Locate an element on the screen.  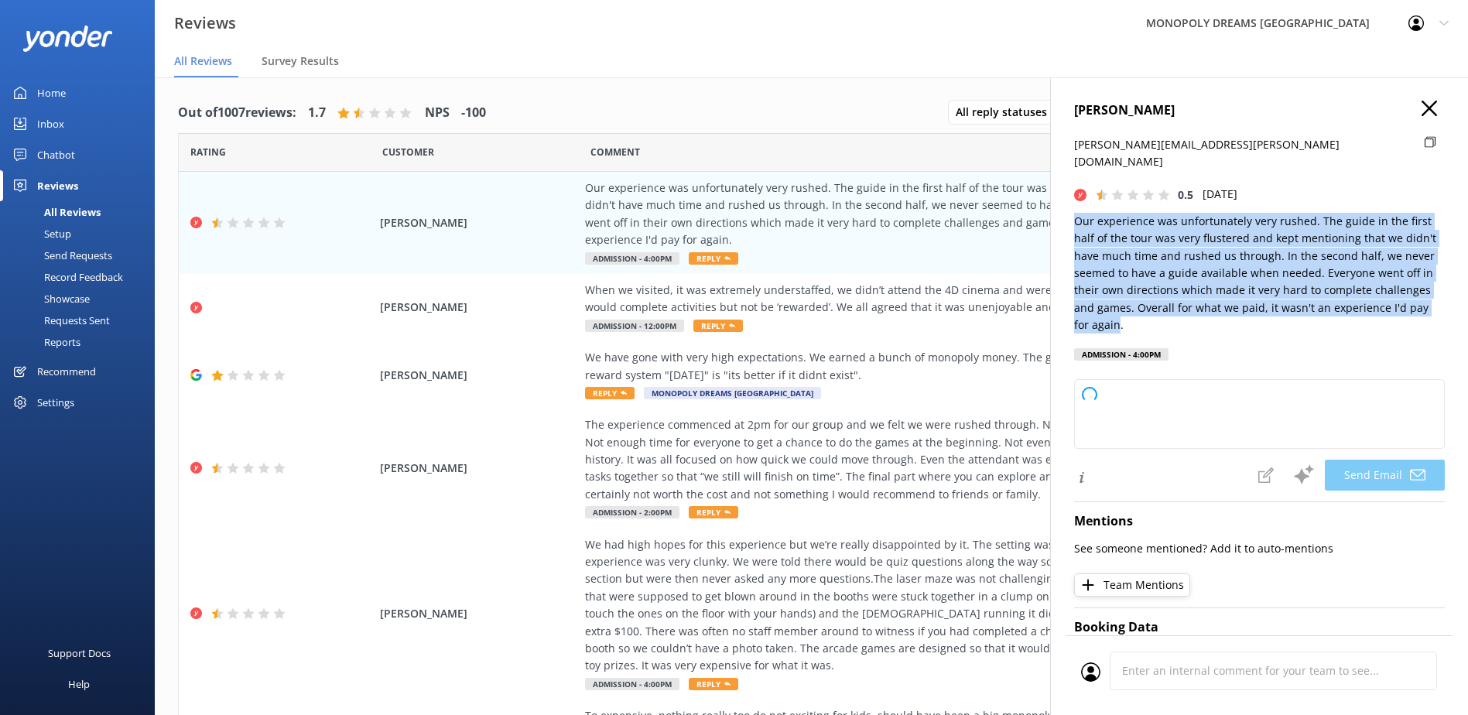
div: Requests Sent is located at coordinates (60, 320).